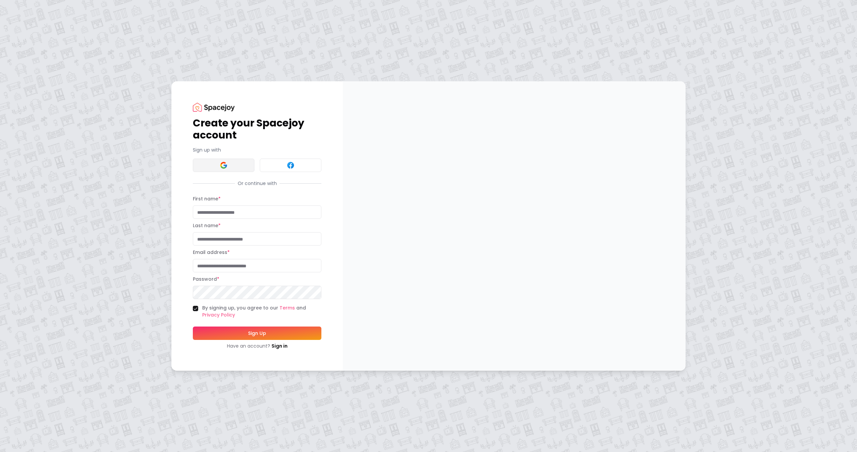 Image resolution: width=857 pixels, height=452 pixels. What do you see at coordinates (257, 150) in the screenshot?
I see `p: Sign up with` at bounding box center [257, 150].